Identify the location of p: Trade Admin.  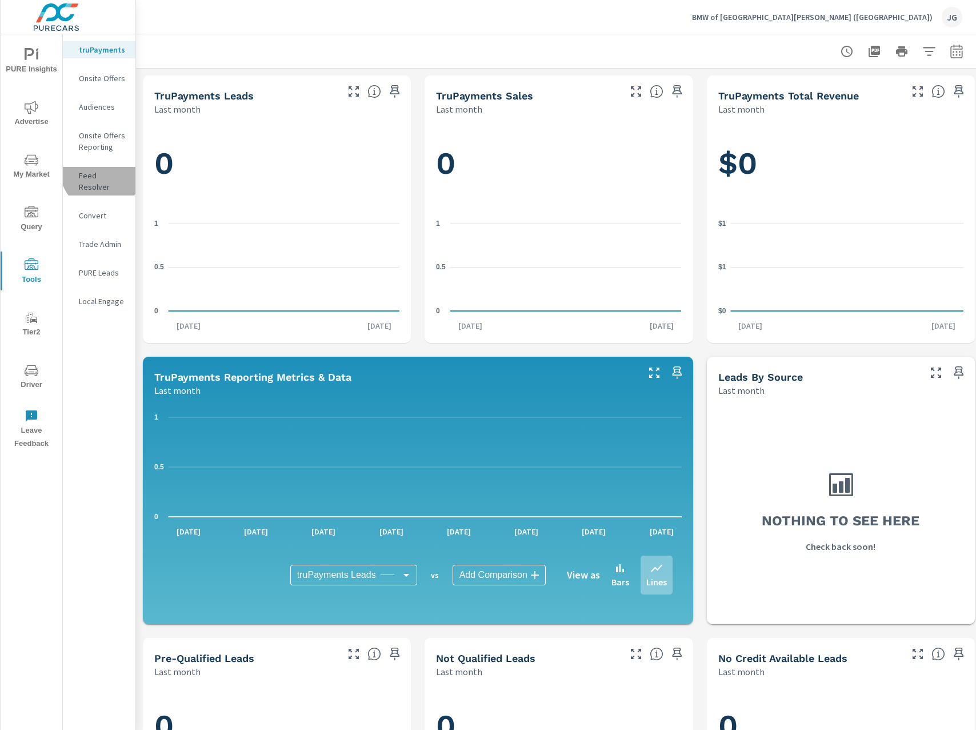
(102, 244).